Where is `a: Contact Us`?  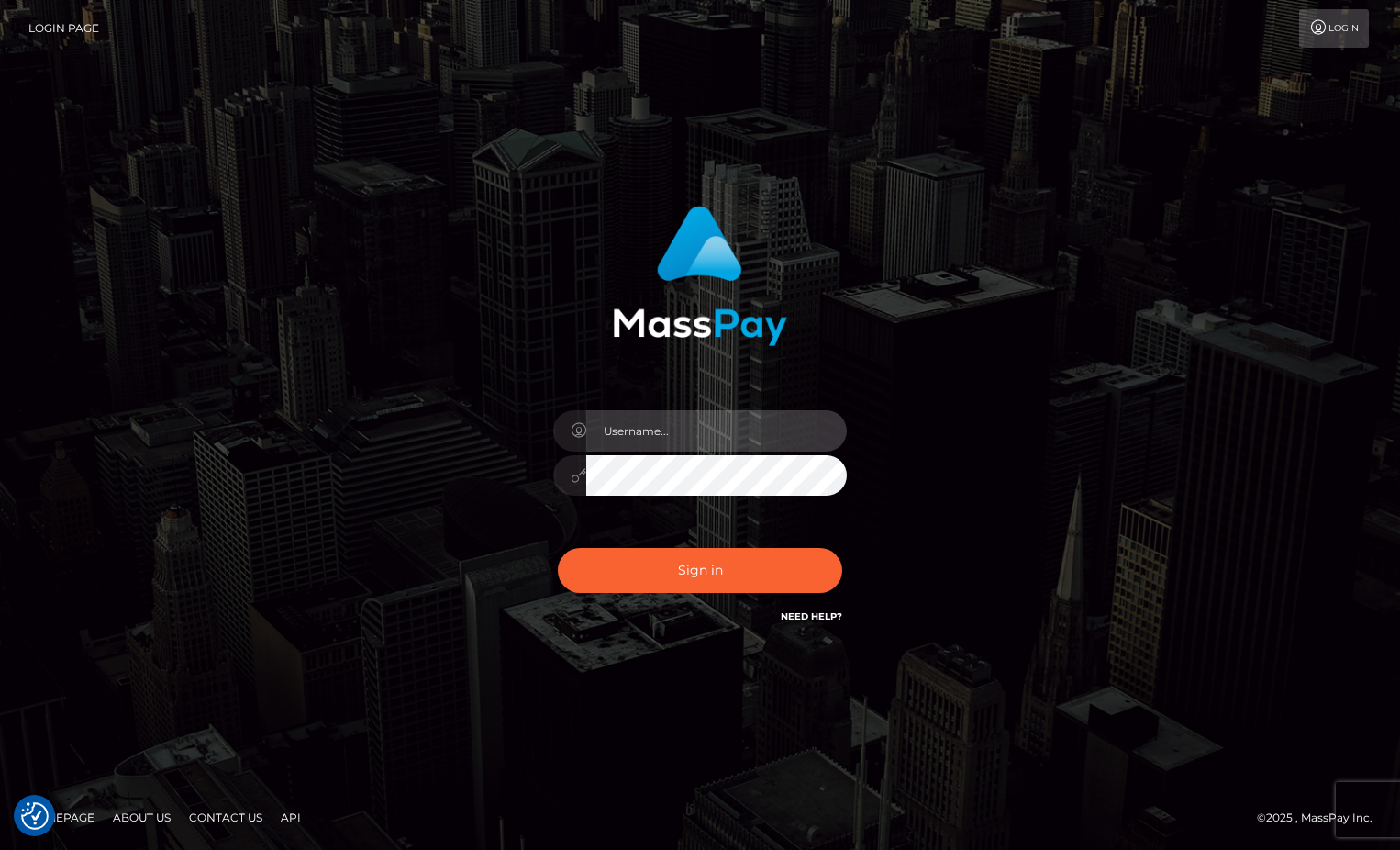
a: Contact Us is located at coordinates (226, 817).